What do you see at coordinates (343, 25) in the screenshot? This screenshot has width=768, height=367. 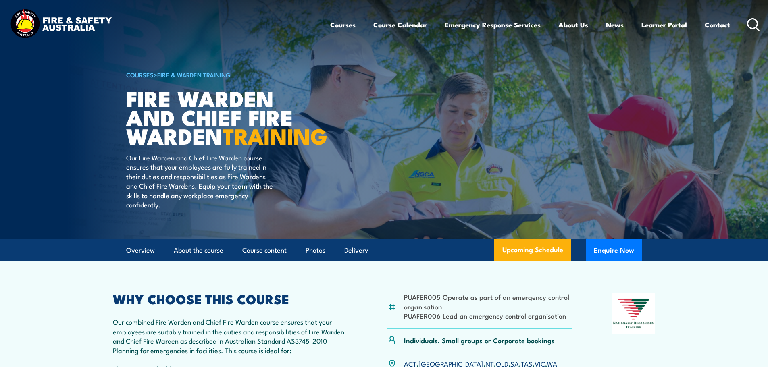 I see `a: Courses` at bounding box center [343, 25].